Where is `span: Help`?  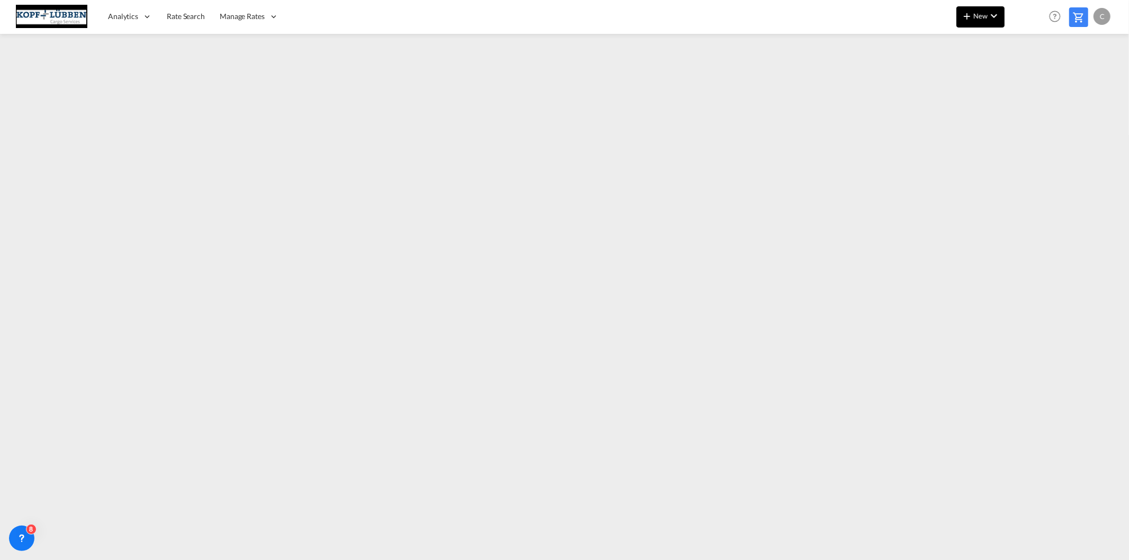
span: Help is located at coordinates (1055, 16).